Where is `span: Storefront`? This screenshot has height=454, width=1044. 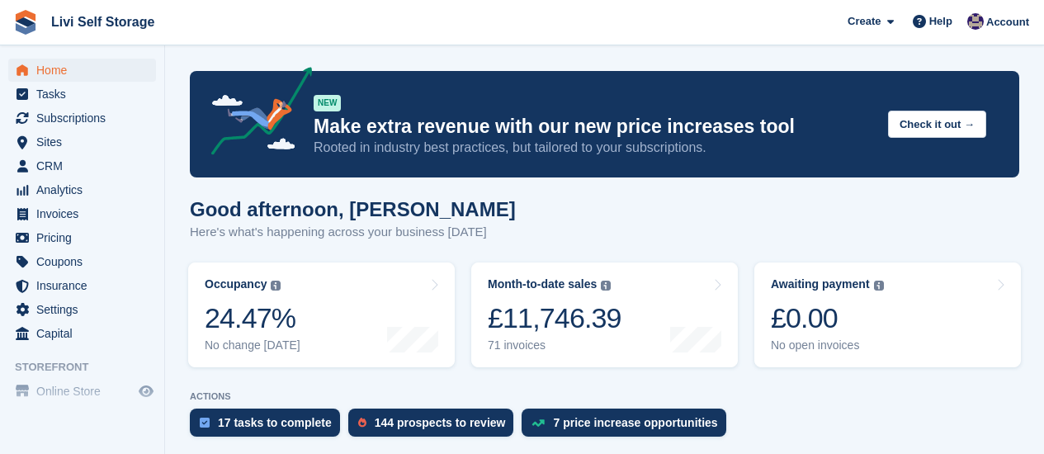 span: Storefront is located at coordinates (89, 367).